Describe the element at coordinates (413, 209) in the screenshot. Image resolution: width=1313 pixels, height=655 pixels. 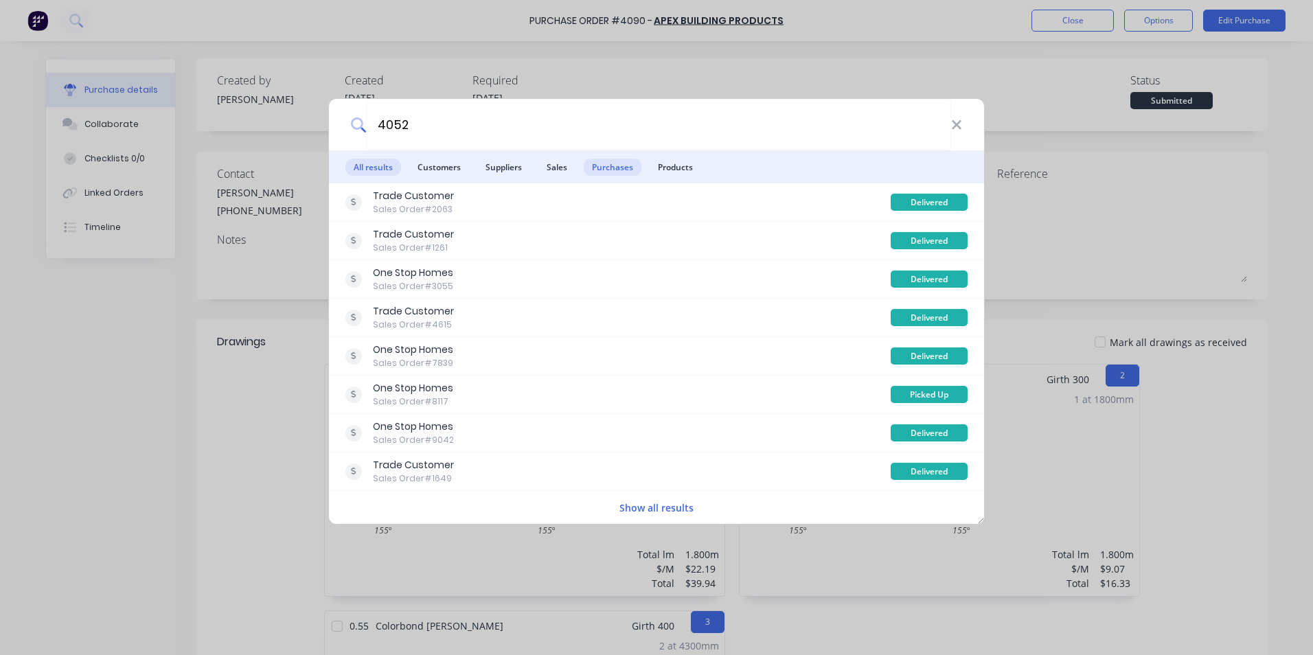
I see `div: Sales Order #2063` at that location.